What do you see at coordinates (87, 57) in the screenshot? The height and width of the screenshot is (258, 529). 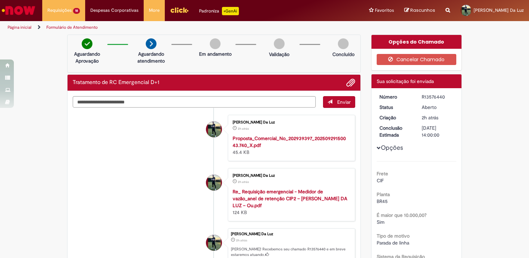 I see `p: Aguardando Aprovação` at bounding box center [87, 57].